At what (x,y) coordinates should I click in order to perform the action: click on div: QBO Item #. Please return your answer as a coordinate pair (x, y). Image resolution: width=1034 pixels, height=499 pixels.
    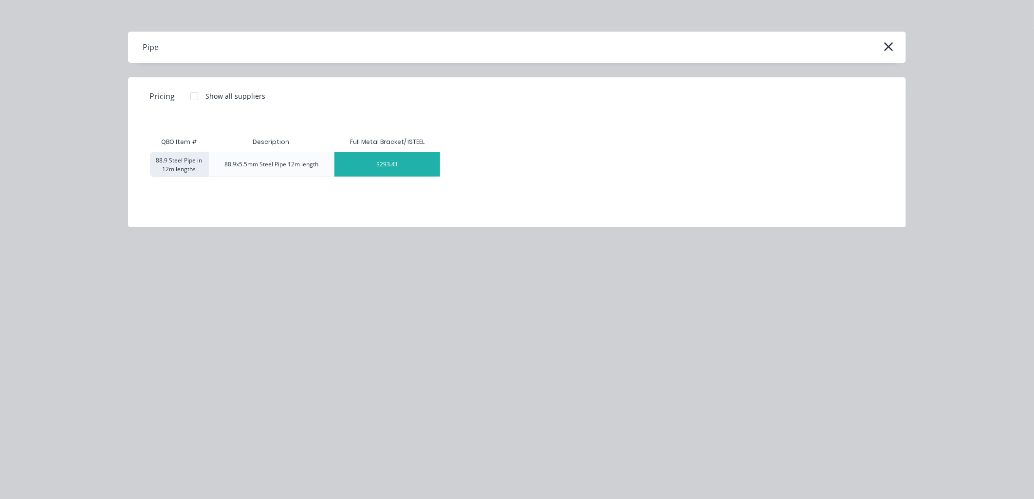
    Looking at the image, I should click on (179, 142).